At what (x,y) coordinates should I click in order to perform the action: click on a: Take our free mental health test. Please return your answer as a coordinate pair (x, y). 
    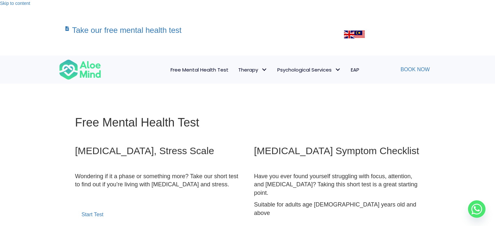
    Looking at the image, I should click on (159, 31).